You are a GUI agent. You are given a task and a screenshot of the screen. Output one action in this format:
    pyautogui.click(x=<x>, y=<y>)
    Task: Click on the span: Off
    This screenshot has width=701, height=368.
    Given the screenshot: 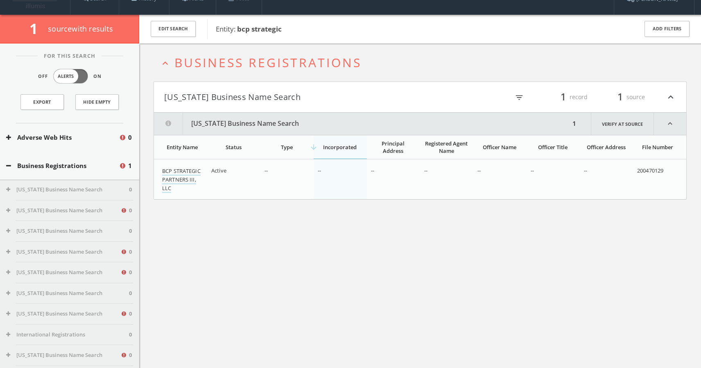 What is the action you would take?
    pyautogui.click(x=43, y=76)
    